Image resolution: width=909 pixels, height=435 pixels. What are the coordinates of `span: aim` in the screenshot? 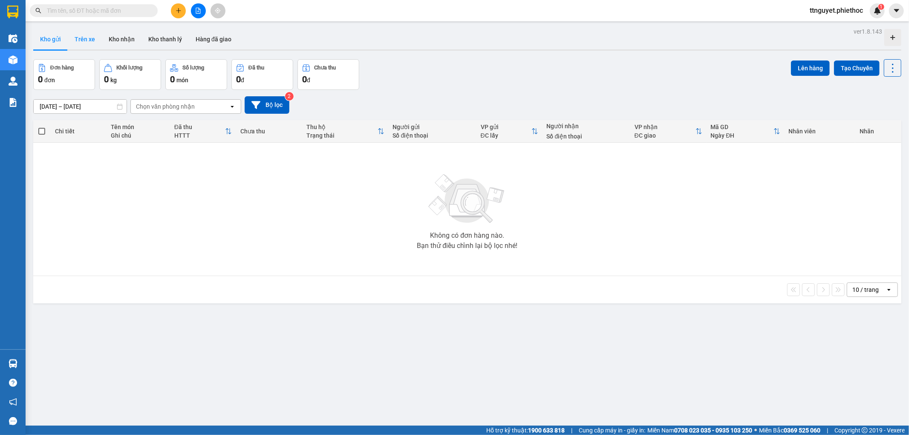 It's located at (218, 11).